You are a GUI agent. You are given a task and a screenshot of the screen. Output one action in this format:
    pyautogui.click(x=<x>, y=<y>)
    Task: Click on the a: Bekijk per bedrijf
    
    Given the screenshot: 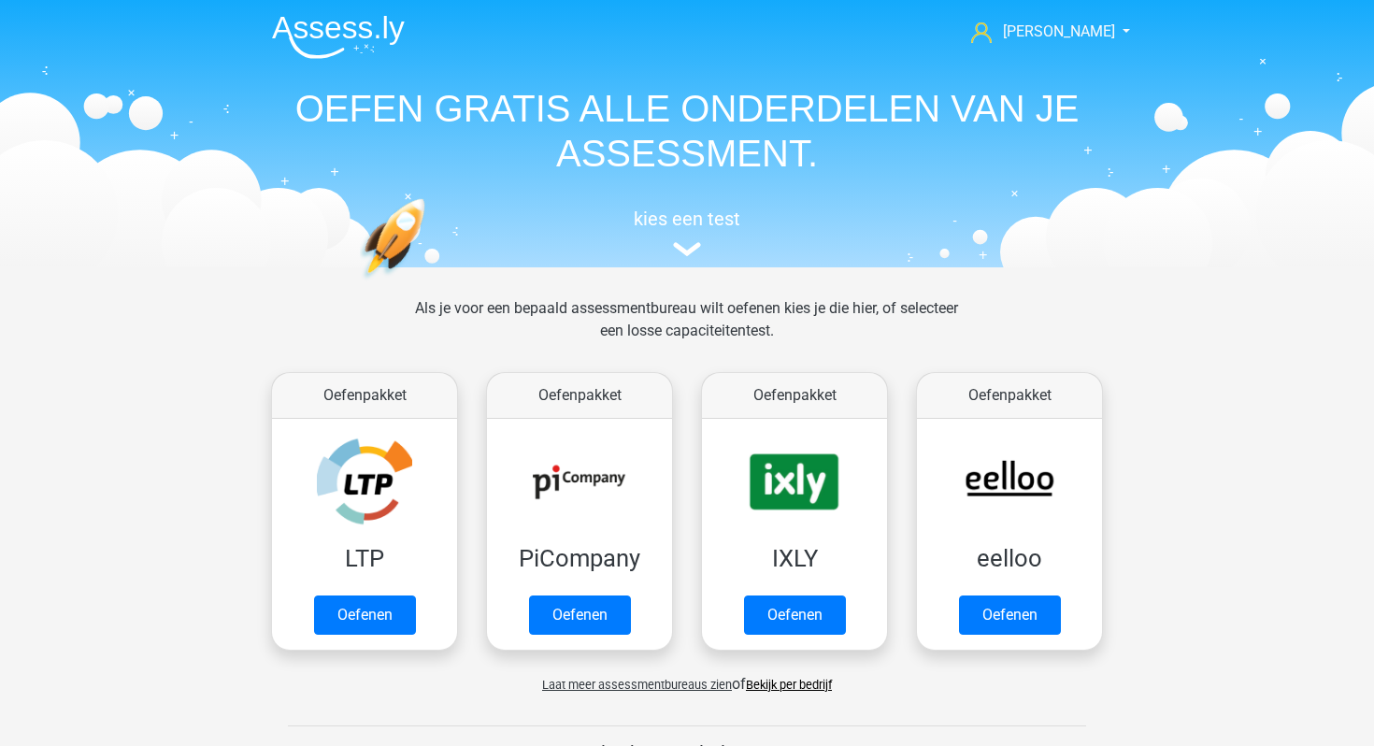 What is the action you would take?
    pyautogui.click(x=789, y=684)
    